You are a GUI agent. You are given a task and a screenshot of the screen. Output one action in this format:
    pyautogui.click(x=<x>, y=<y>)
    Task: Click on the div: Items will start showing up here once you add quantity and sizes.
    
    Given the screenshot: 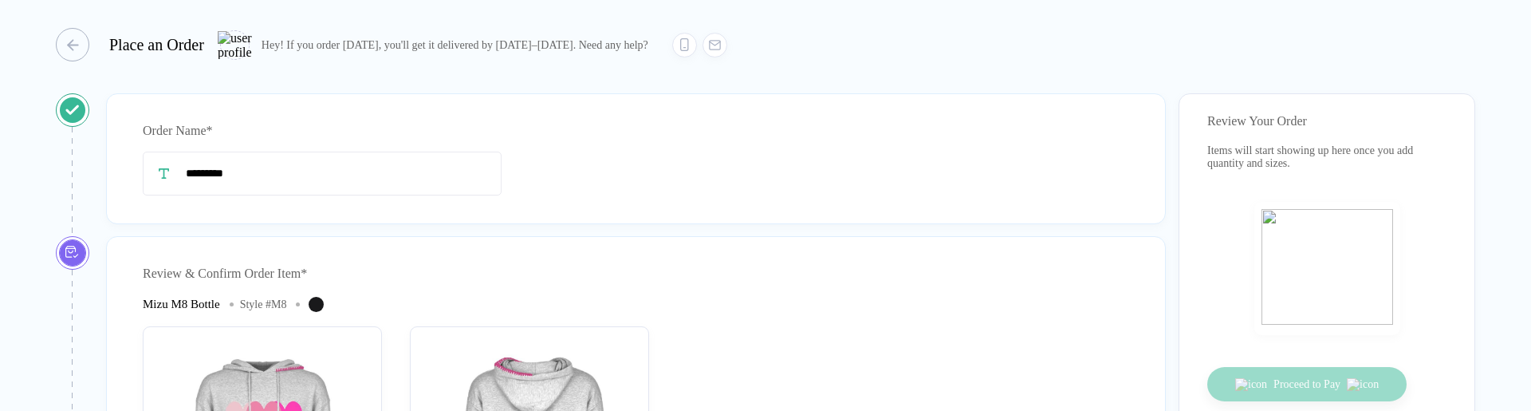 What is the action you would take?
    pyautogui.click(x=1327, y=157)
    